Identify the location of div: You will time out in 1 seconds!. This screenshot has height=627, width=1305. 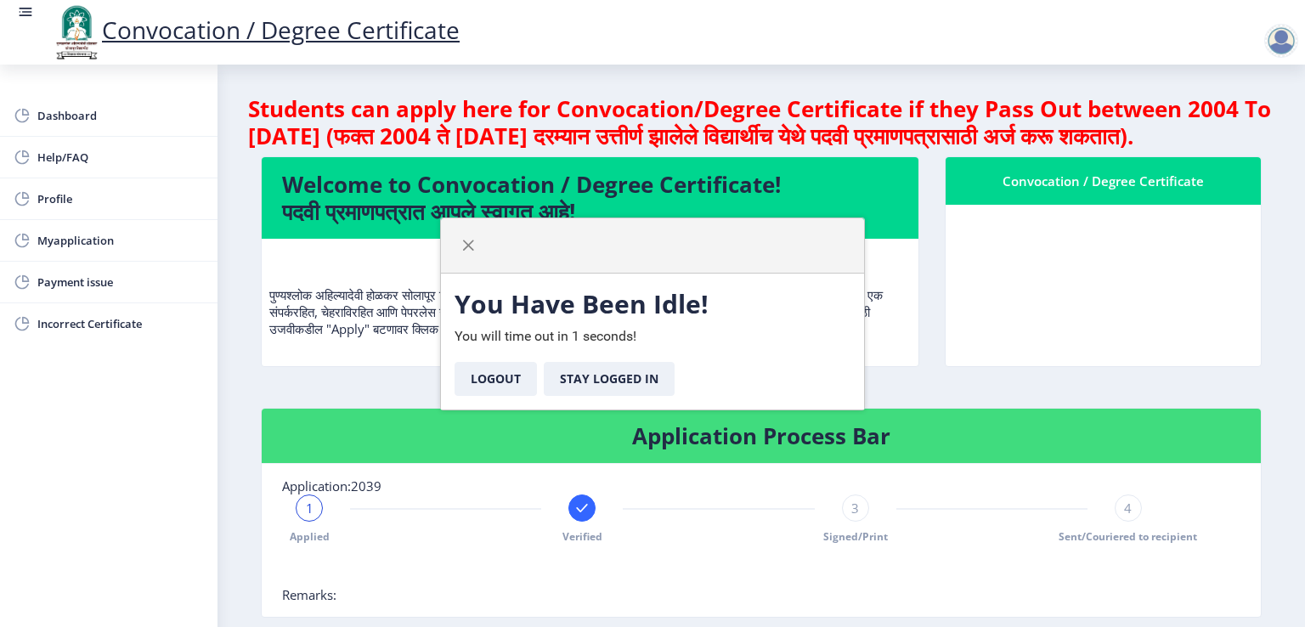
(652, 341).